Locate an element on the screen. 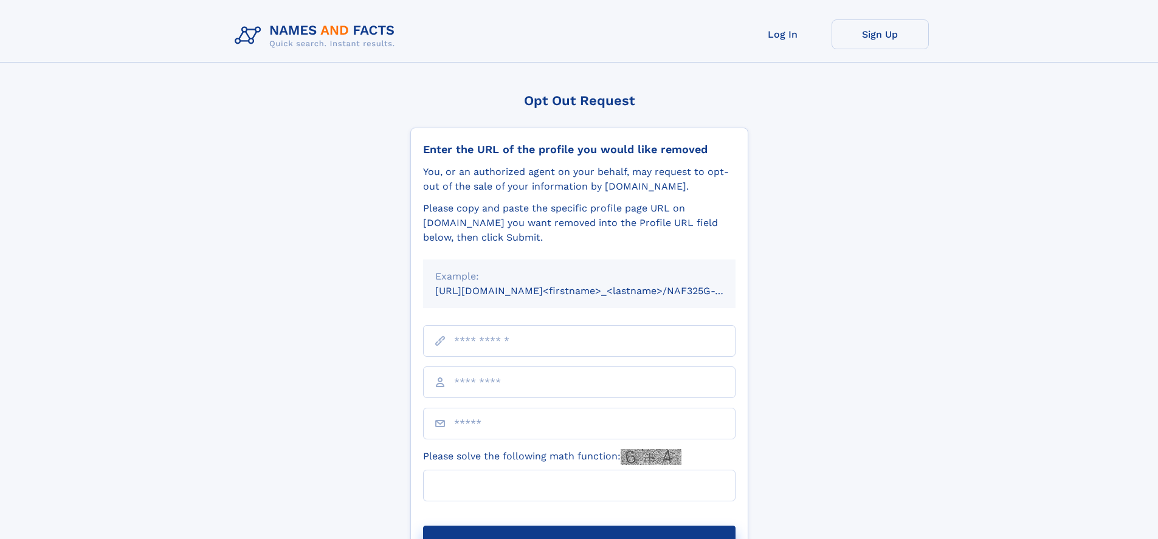 The width and height of the screenshot is (1158, 539). a: Sign Up is located at coordinates (880, 34).